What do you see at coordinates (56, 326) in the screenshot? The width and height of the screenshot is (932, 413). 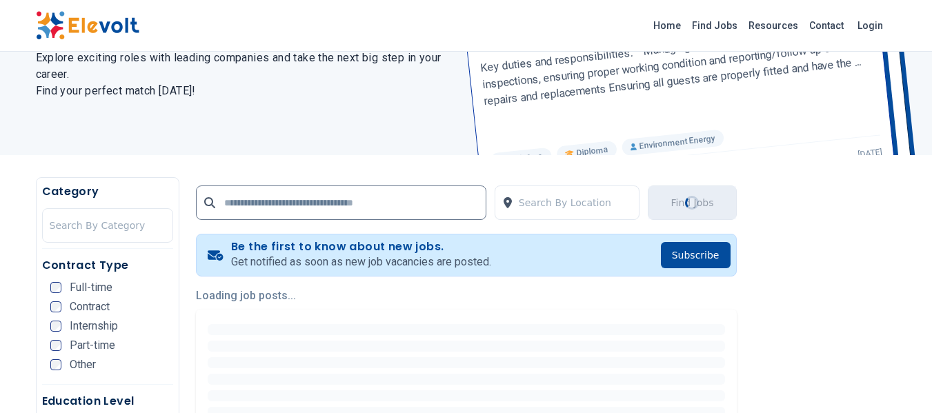 I see `input: Internship` at bounding box center [56, 326].